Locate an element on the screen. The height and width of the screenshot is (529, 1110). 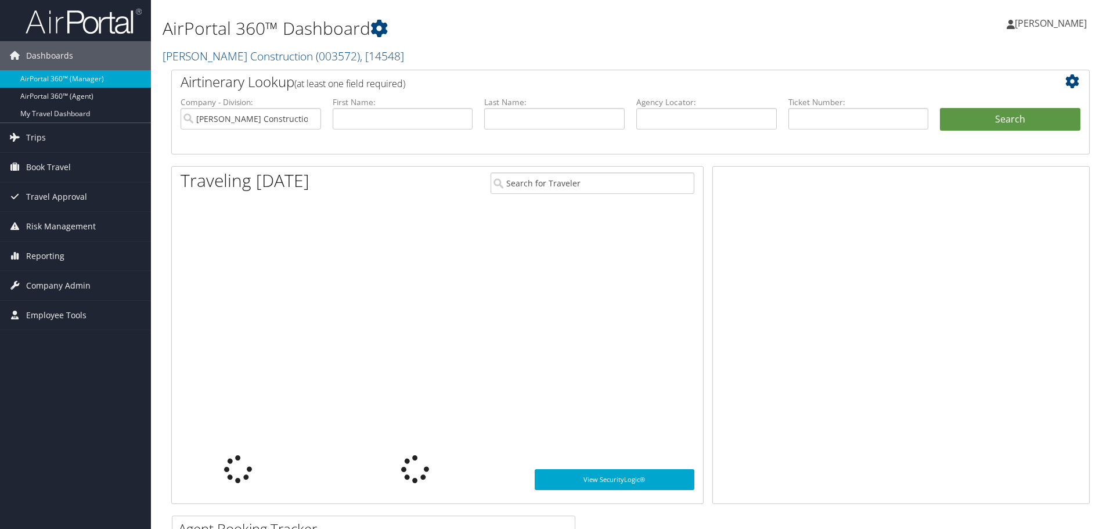
label: Ticket Number: is located at coordinates (859, 102).